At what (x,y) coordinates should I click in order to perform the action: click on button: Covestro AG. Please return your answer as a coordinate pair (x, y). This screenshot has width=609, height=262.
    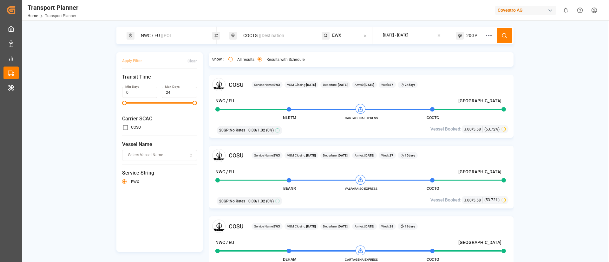
    Looking at the image, I should click on (527, 10).